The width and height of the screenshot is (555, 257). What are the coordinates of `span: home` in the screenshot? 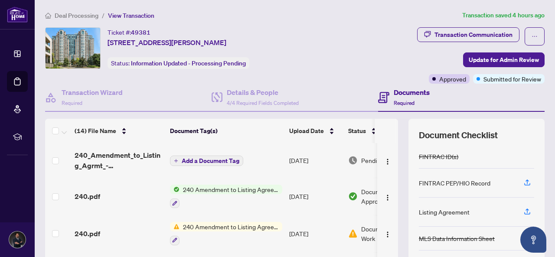 It's located at (48, 16).